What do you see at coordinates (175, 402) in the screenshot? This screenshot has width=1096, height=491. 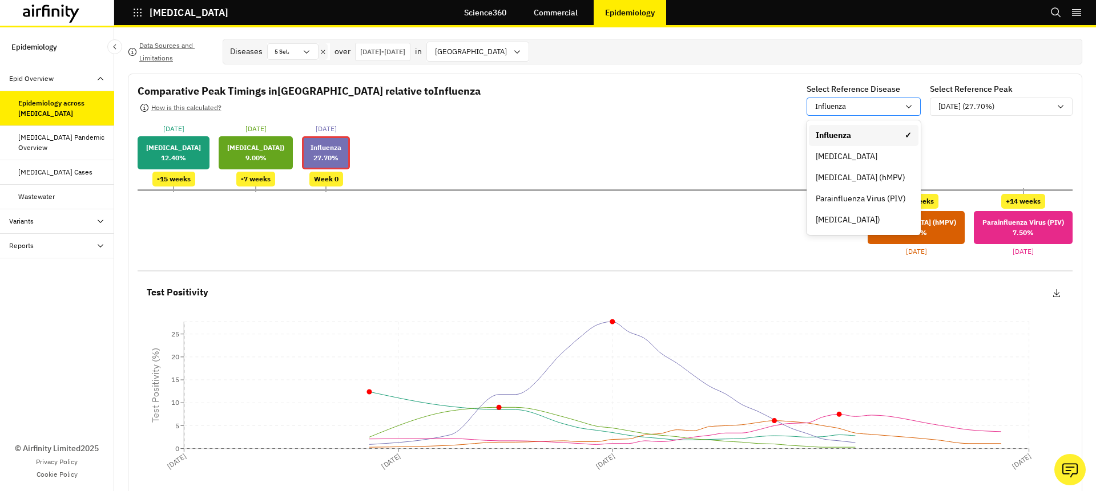 I see `tspan: 10` at bounding box center [175, 402].